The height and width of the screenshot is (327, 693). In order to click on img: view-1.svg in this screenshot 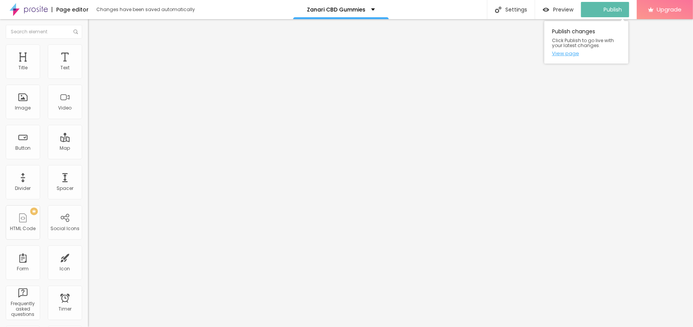, I will do `click(546, 10)`.